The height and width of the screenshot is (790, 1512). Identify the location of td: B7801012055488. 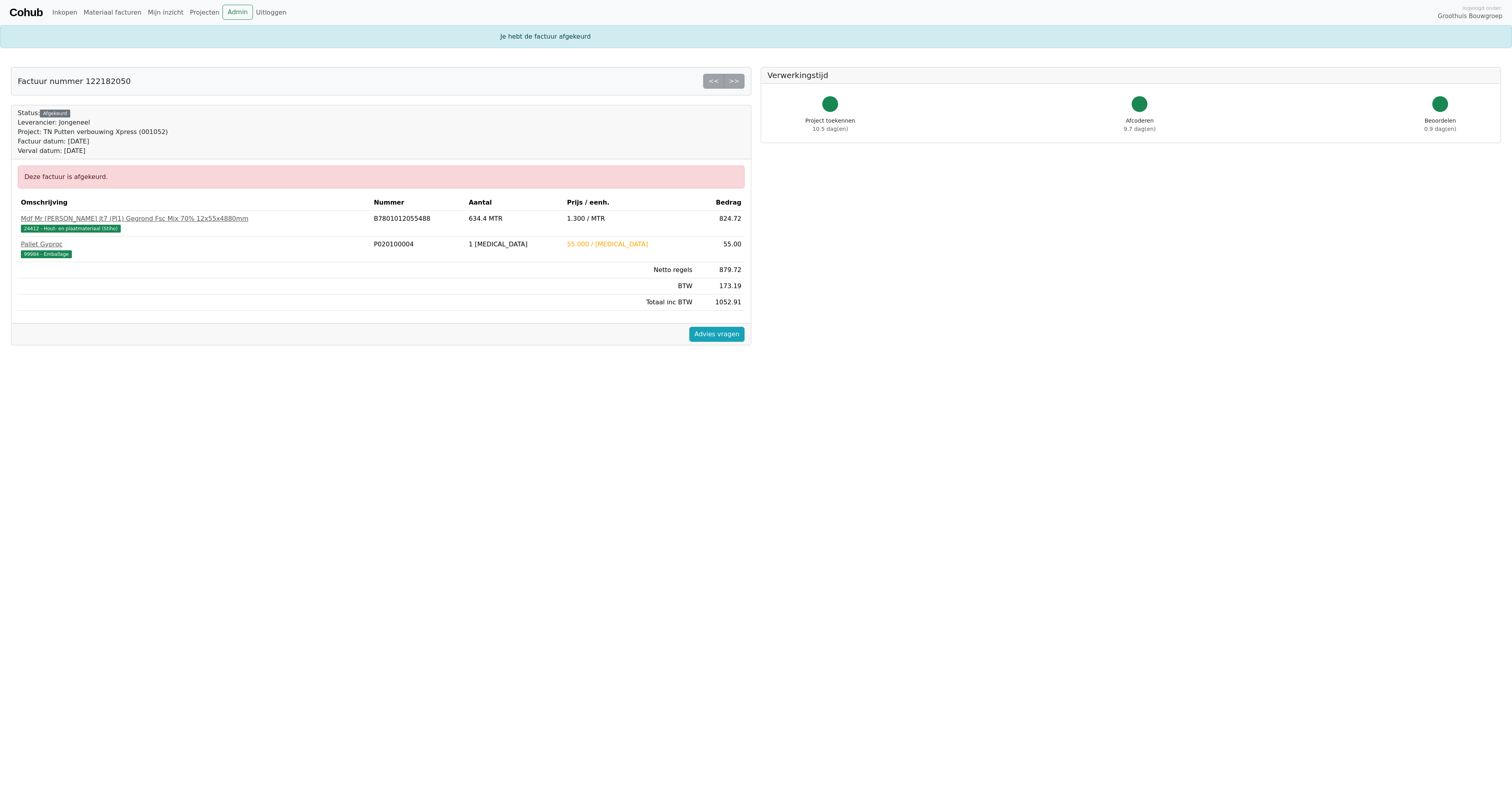
(418, 223).